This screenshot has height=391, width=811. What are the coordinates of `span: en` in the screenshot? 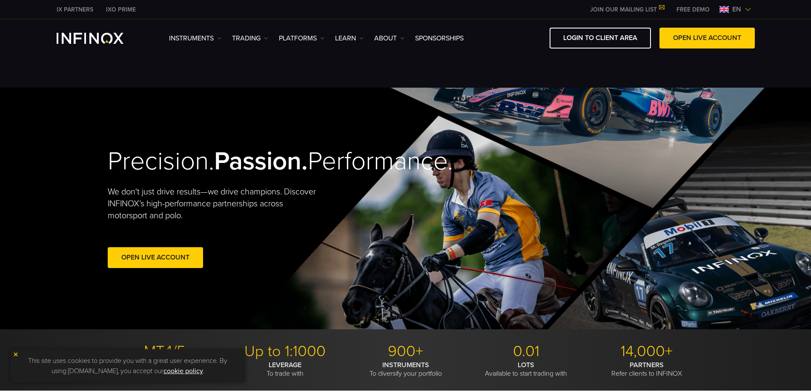 It's located at (737, 9).